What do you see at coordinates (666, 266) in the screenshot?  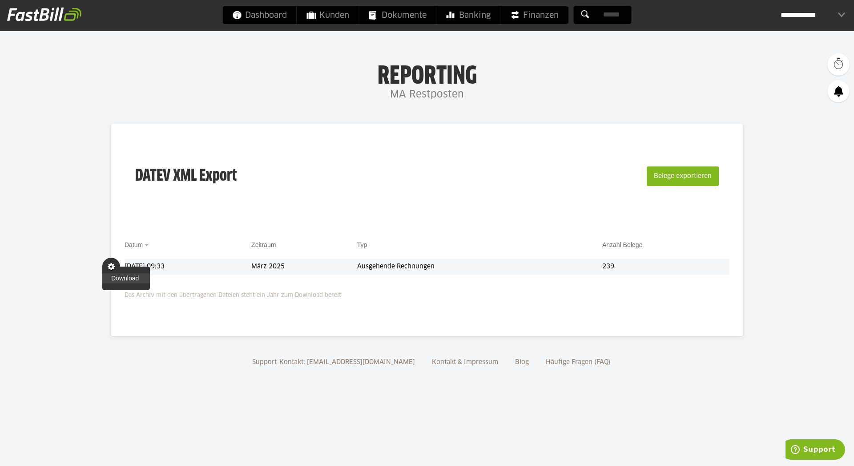 I see `td: 239` at bounding box center [666, 266].